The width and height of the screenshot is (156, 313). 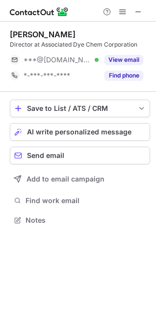 I want to click on button: Find work email, so click(x=80, y=200).